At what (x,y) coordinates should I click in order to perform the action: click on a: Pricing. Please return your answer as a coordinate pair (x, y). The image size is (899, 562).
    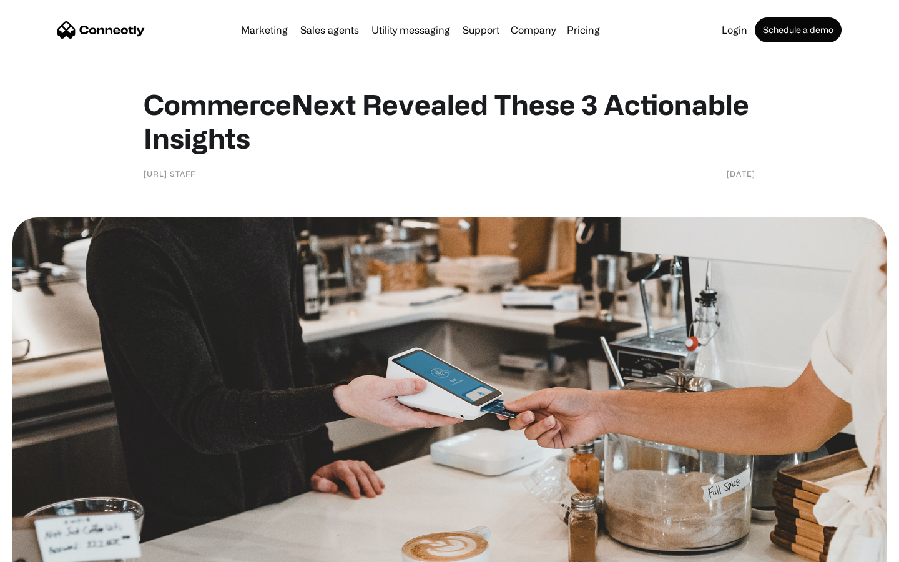
    Looking at the image, I should click on (583, 30).